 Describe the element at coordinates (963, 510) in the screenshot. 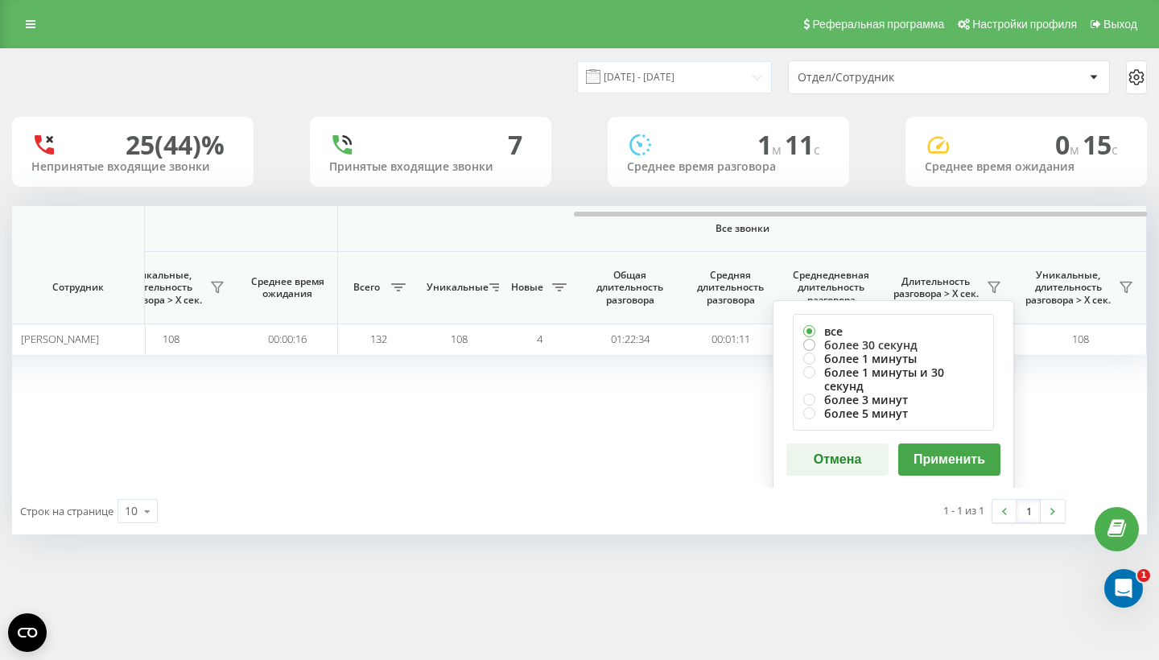

I see `div: 1 - 1 из 1` at that location.